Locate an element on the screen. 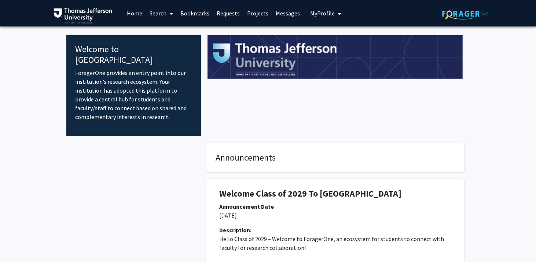 The height and width of the screenshot is (262, 536). a: Projects is located at coordinates (258, 13).